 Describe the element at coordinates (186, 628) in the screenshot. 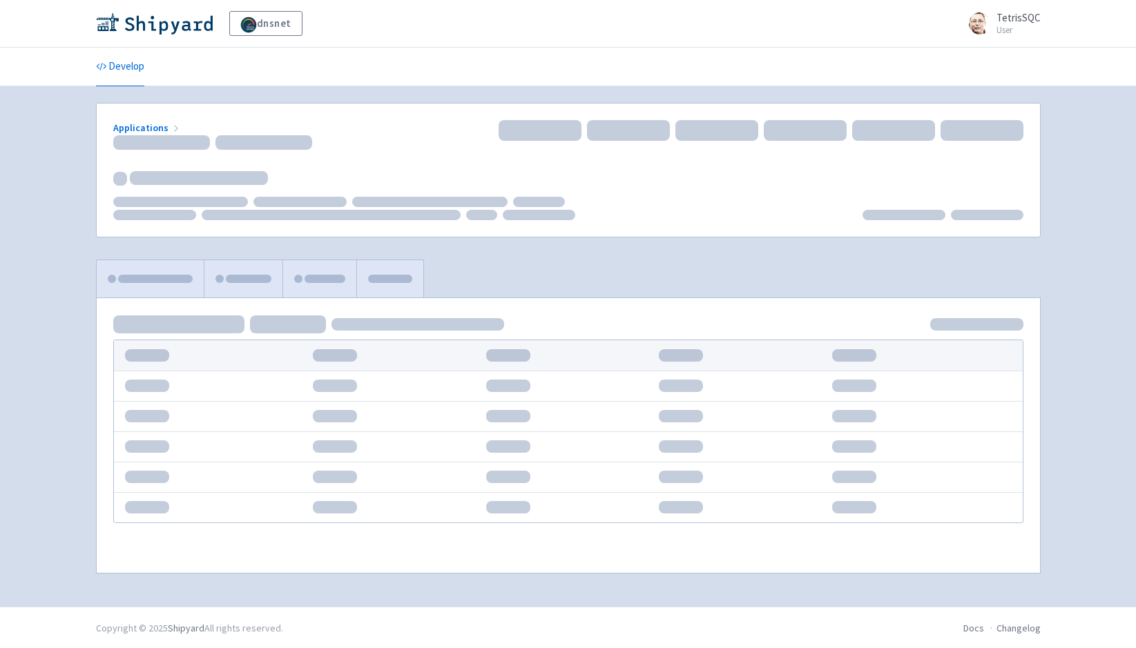

I see `a: Shipyard` at that location.